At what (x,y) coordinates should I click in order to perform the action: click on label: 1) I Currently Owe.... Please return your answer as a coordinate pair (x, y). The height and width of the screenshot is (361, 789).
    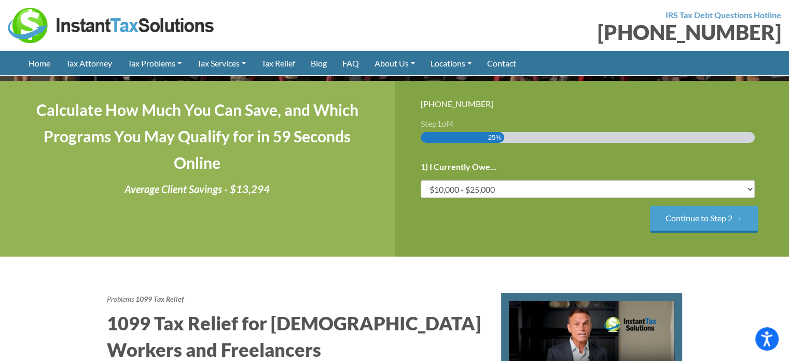
    Looking at the image, I should click on (459, 167).